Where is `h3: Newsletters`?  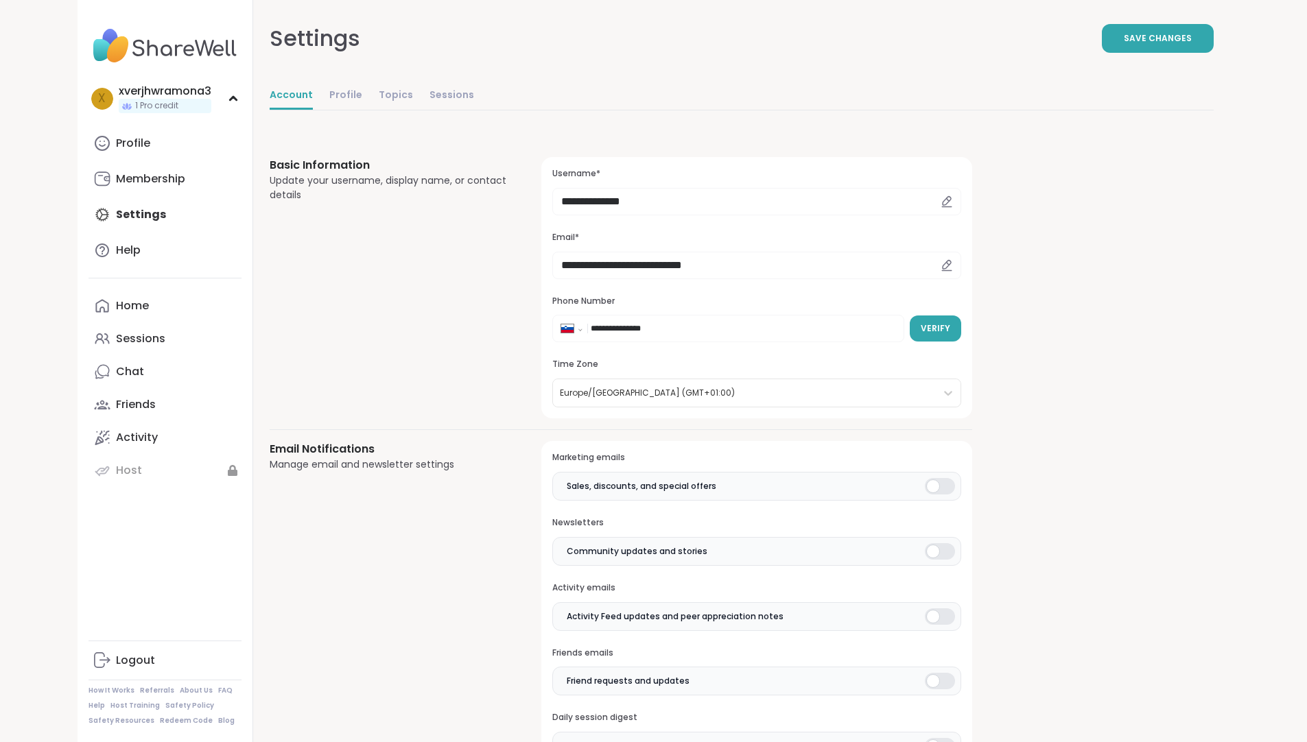 h3: Newsletters is located at coordinates (756, 523).